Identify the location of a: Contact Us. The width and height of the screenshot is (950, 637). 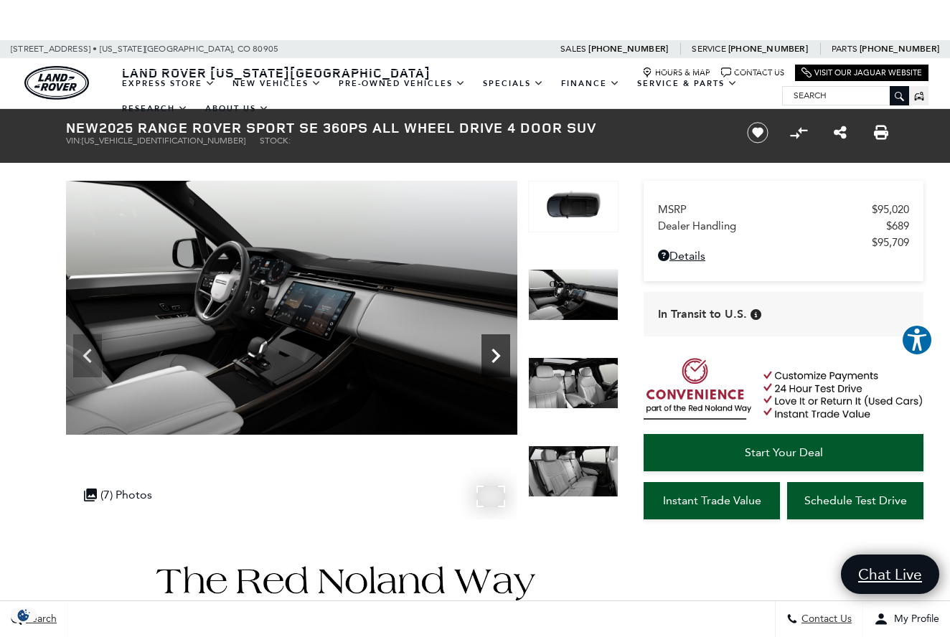
(753, 72).